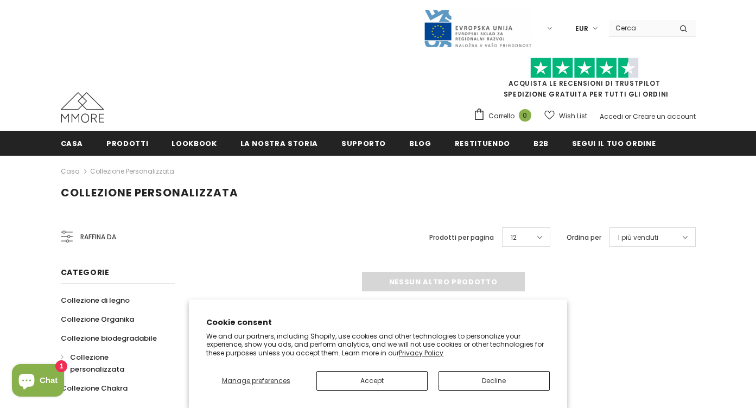 This screenshot has width=756, height=408. What do you see at coordinates (98, 237) in the screenshot?
I see `span: Raffina da` at bounding box center [98, 237].